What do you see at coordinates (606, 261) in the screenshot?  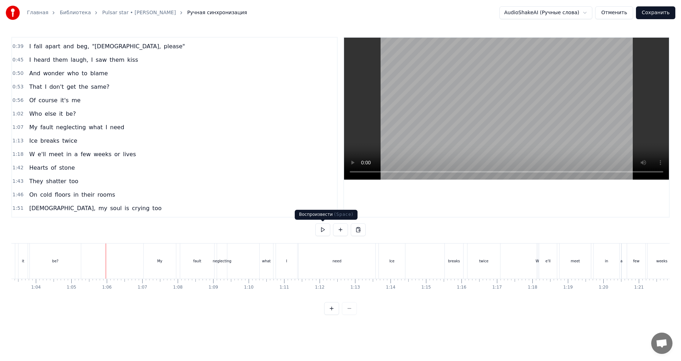 I see `div: in` at bounding box center [606, 261].